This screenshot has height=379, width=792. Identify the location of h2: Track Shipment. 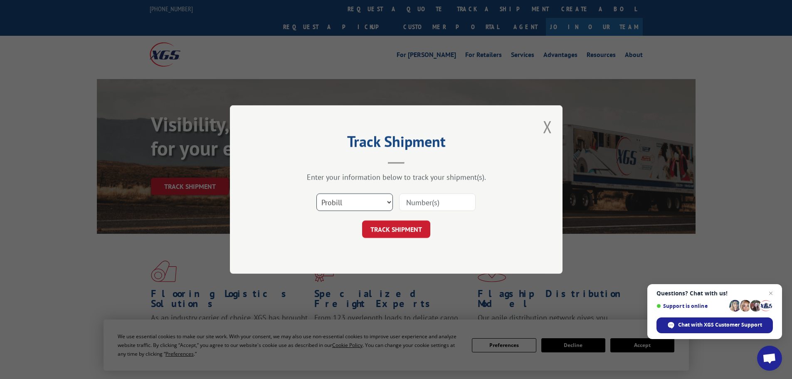
(396, 143).